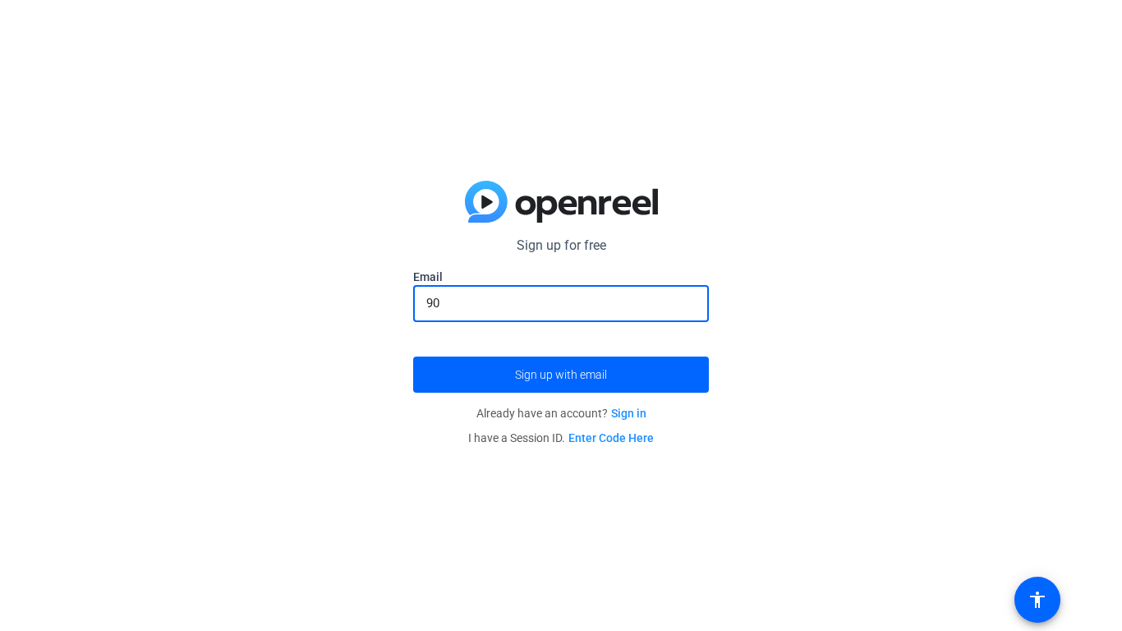 Image resolution: width=1122 pixels, height=631 pixels. What do you see at coordinates (611, 438) in the screenshot?
I see `a: Enter Code Here` at bounding box center [611, 438].